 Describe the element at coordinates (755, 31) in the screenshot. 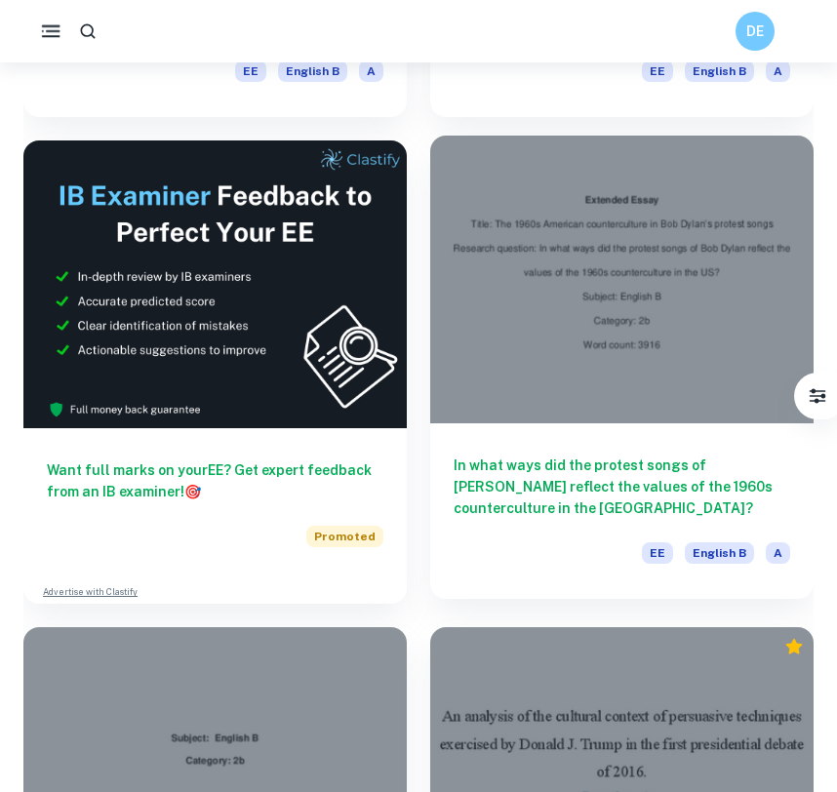

I see `h6: DE` at that location.